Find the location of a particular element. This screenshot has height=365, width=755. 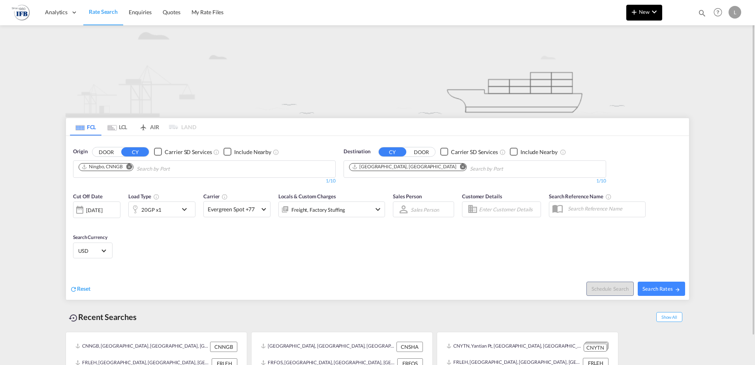

div: CNYTN is located at coordinates (595, 348).